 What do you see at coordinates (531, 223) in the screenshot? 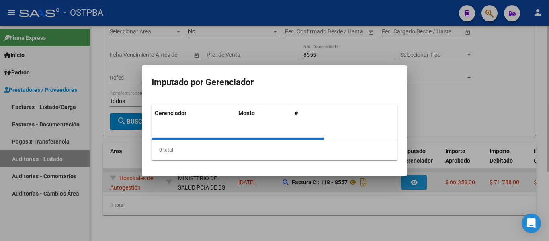
I see `div: Open Intercom Messenger` at bounding box center [531, 223].